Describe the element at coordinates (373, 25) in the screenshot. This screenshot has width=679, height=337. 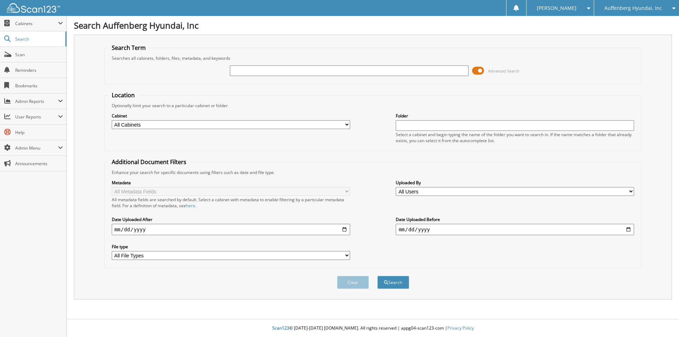
I see `h1: Search Auffenberg Hyundai, Inc` at that location.